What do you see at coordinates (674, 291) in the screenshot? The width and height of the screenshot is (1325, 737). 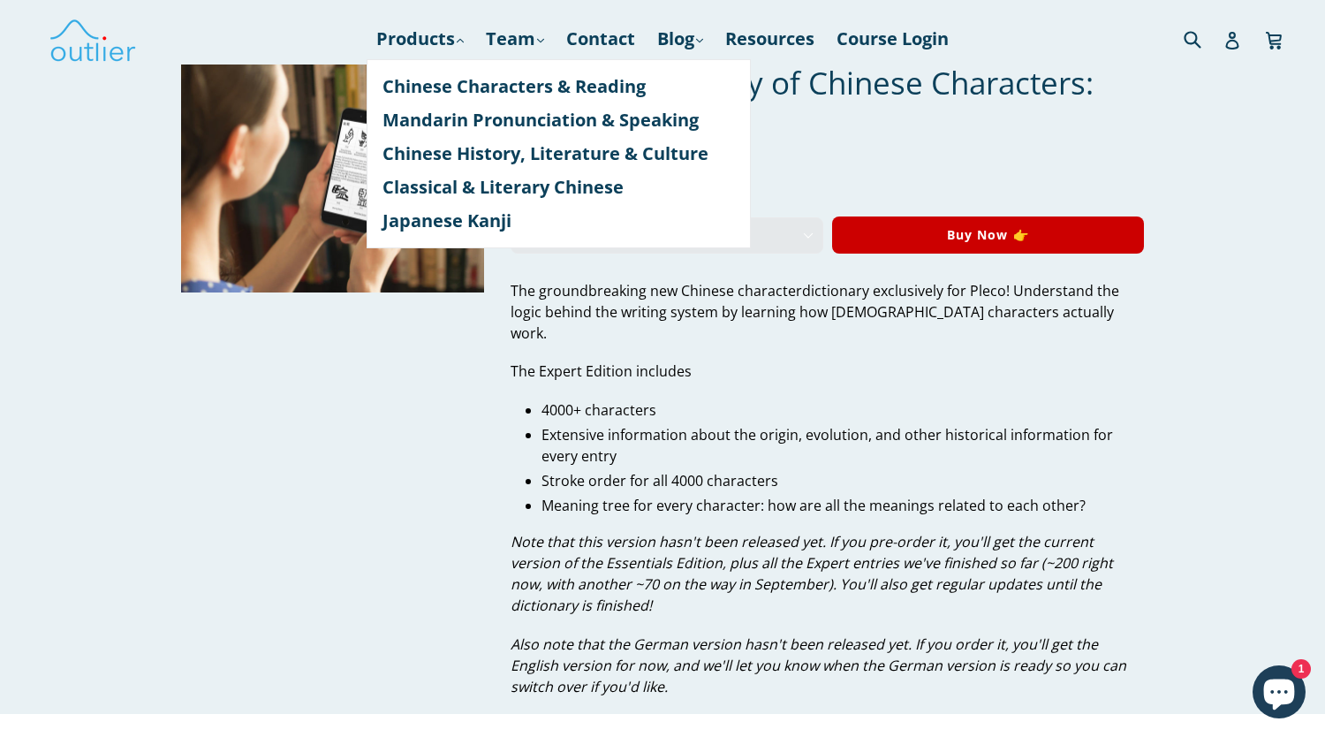 I see `span: roundbreaking new Chinese character` at bounding box center [674, 291].